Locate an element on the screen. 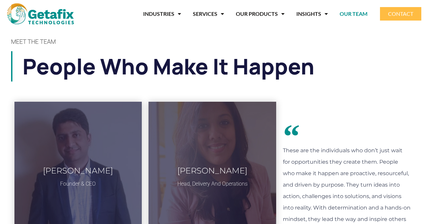  nav: Menu is located at coordinates (226, 14).